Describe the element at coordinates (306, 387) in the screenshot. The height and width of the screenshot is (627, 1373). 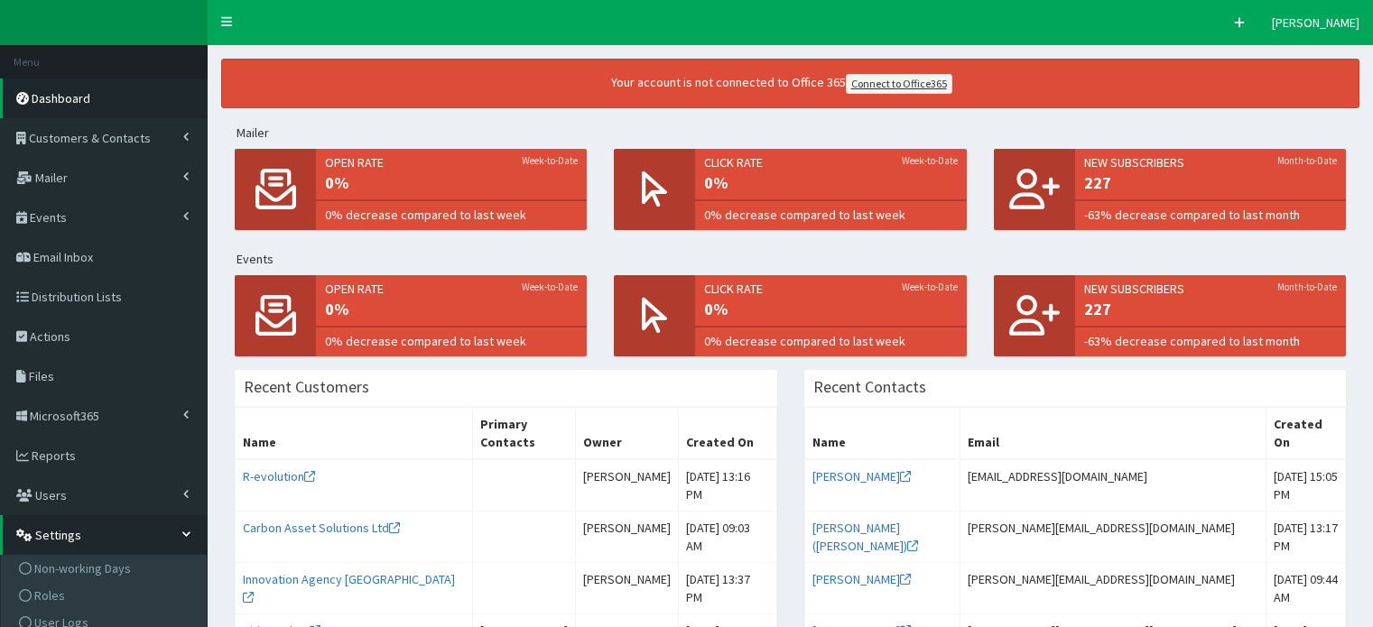
I see `h3: Recent Customers` at that location.